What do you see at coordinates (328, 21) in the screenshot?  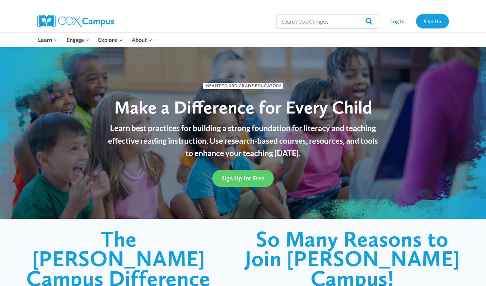 I see `input: Search Cox Campus` at bounding box center [328, 21].